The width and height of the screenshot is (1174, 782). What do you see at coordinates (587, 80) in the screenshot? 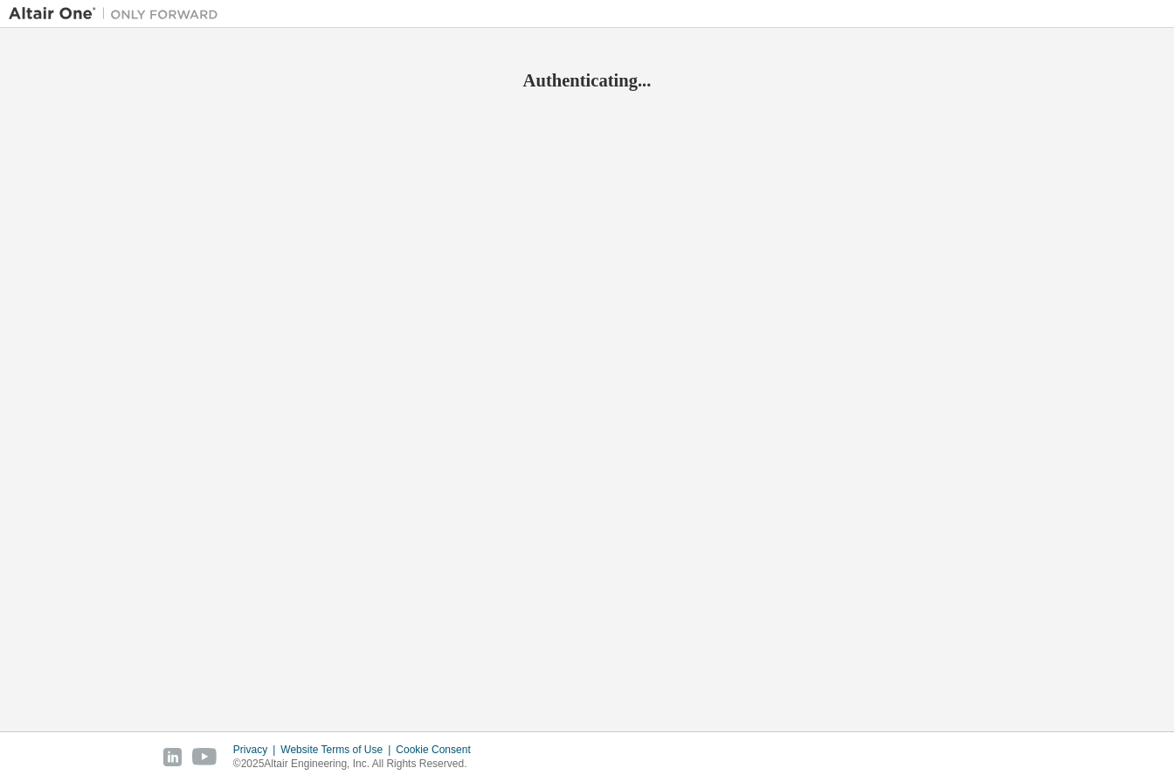
I see `h2: Authenticating...` at bounding box center [587, 80].